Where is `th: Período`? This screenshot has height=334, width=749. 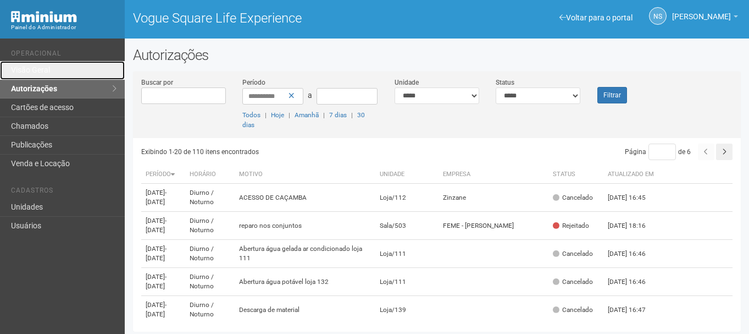 th: Período is located at coordinates (163, 174).